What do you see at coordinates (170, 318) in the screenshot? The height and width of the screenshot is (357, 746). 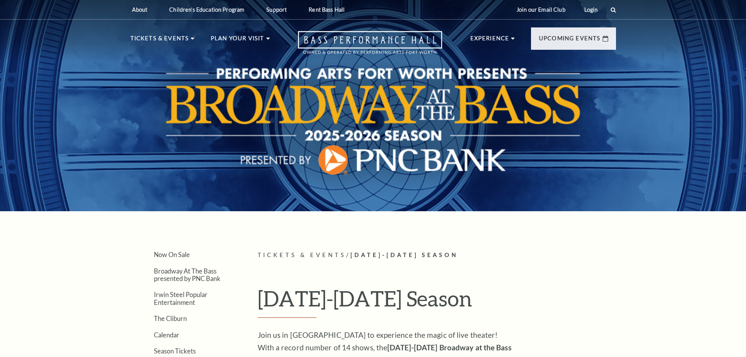 I see `a: The Cliburn` at bounding box center [170, 318].